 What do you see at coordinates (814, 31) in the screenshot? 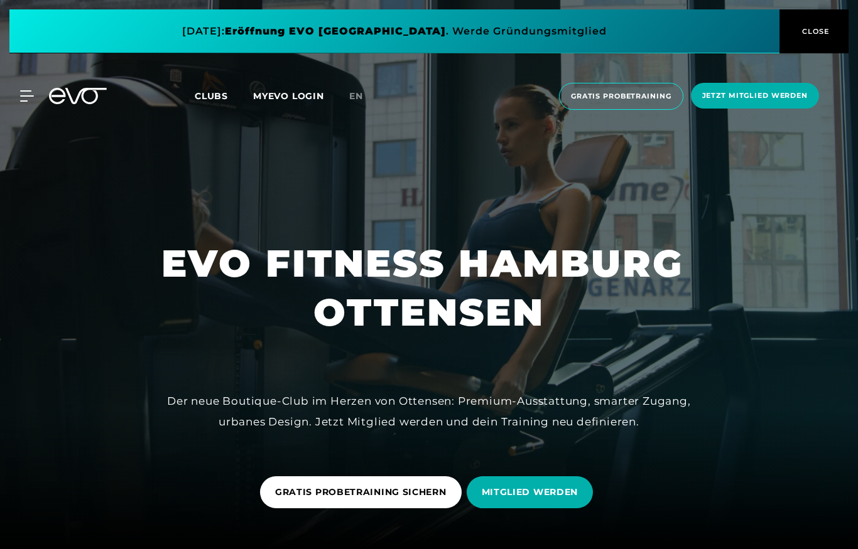
I see `span: CLOSE` at bounding box center [814, 31].